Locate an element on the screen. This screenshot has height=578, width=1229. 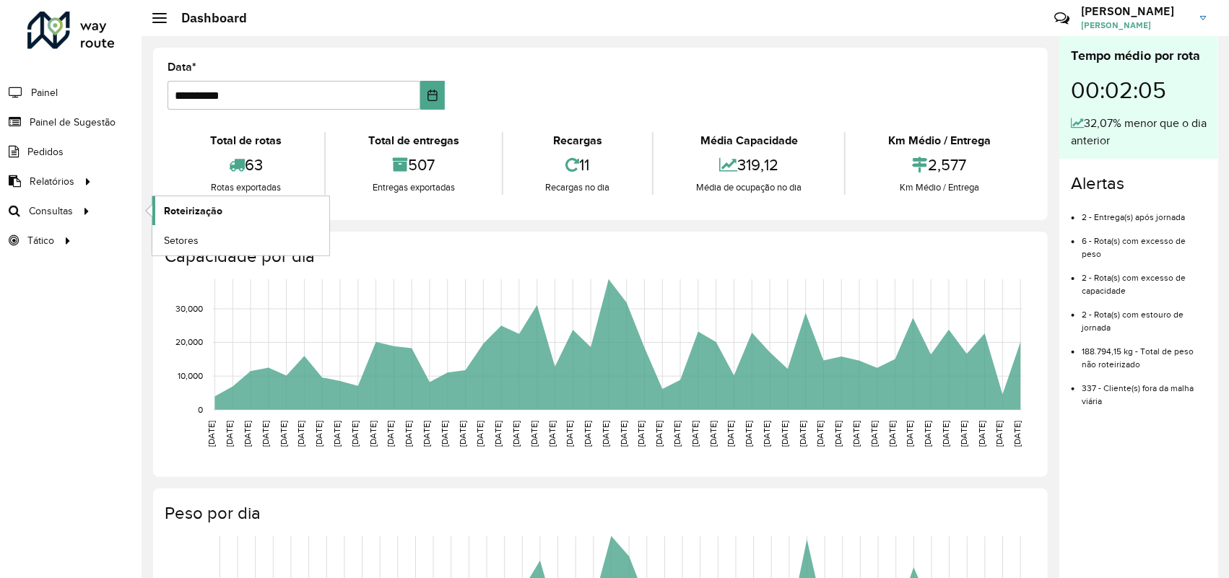
div: 2,577 is located at coordinates (939, 165).